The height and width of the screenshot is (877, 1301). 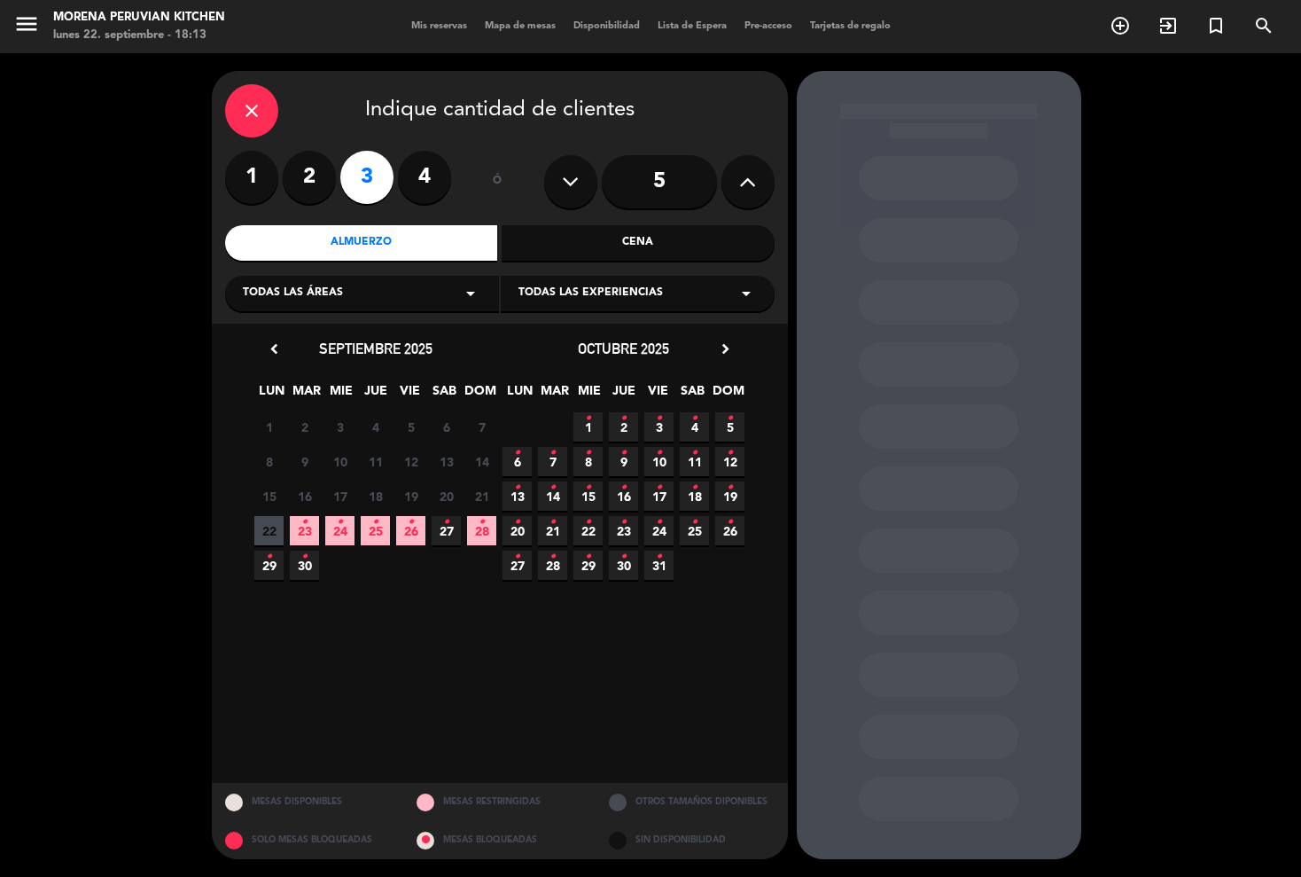 What do you see at coordinates (588, 565) in the screenshot?
I see `span: 29` at bounding box center [588, 565].